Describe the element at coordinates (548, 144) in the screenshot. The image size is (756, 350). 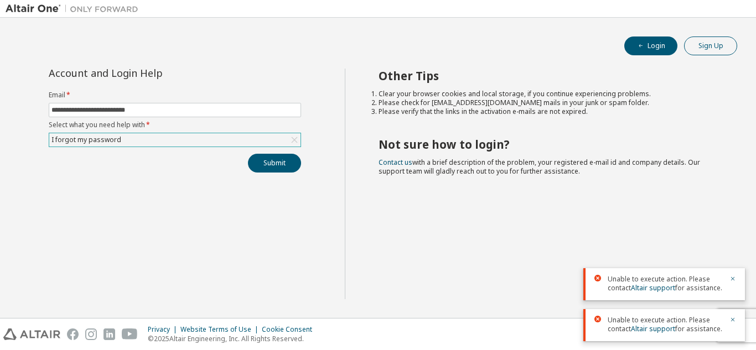
I see `h2: Not sure how to login?` at that location.